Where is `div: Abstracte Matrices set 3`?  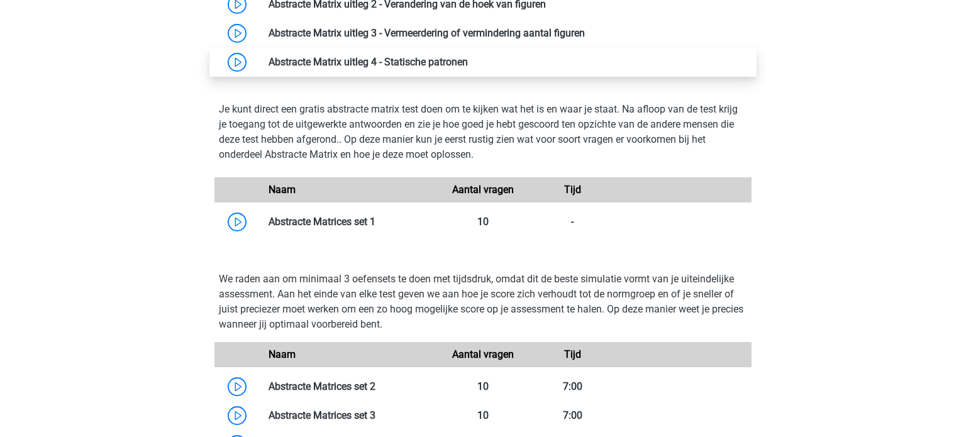
div: Abstracte Matrices set 3 is located at coordinates (348, 416).